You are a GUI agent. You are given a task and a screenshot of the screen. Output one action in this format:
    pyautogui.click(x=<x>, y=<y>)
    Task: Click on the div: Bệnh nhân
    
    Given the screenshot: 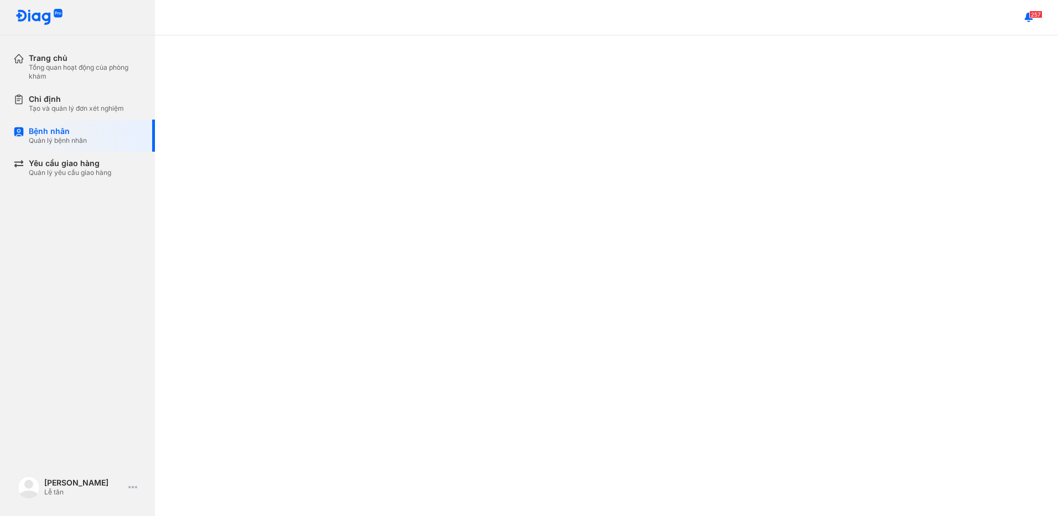 What is the action you would take?
    pyautogui.click(x=58, y=131)
    